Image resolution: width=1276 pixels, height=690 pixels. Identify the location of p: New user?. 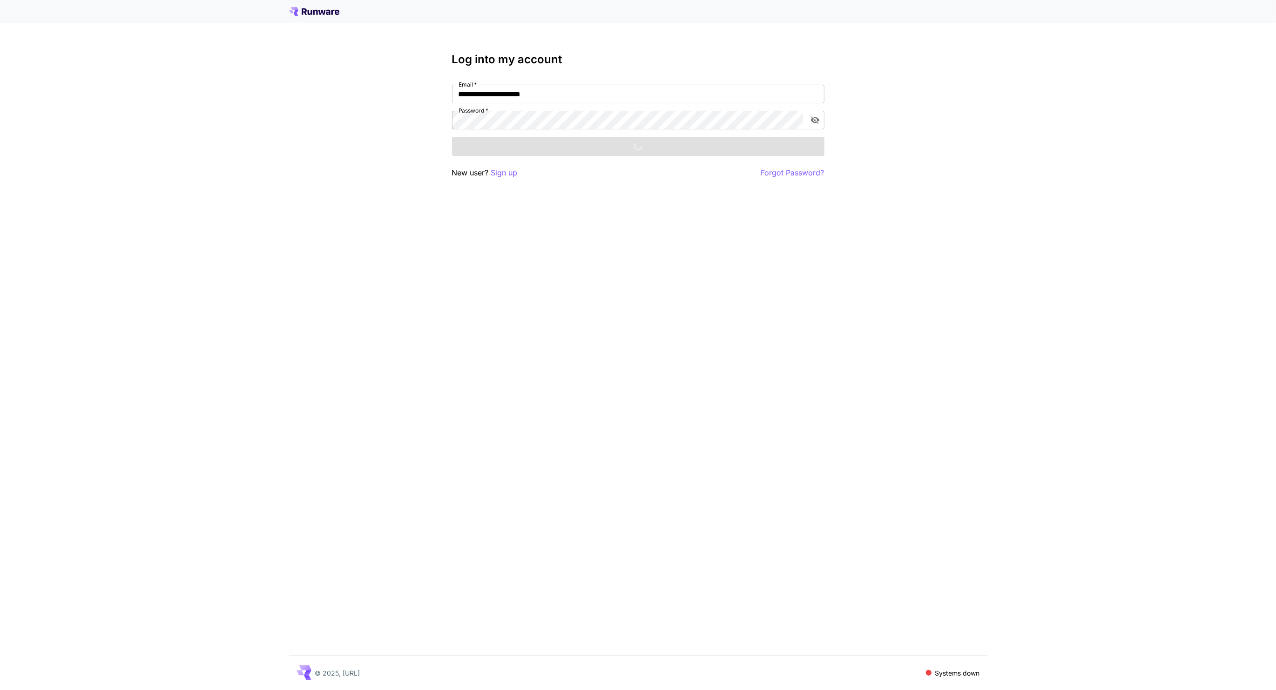
(484, 173).